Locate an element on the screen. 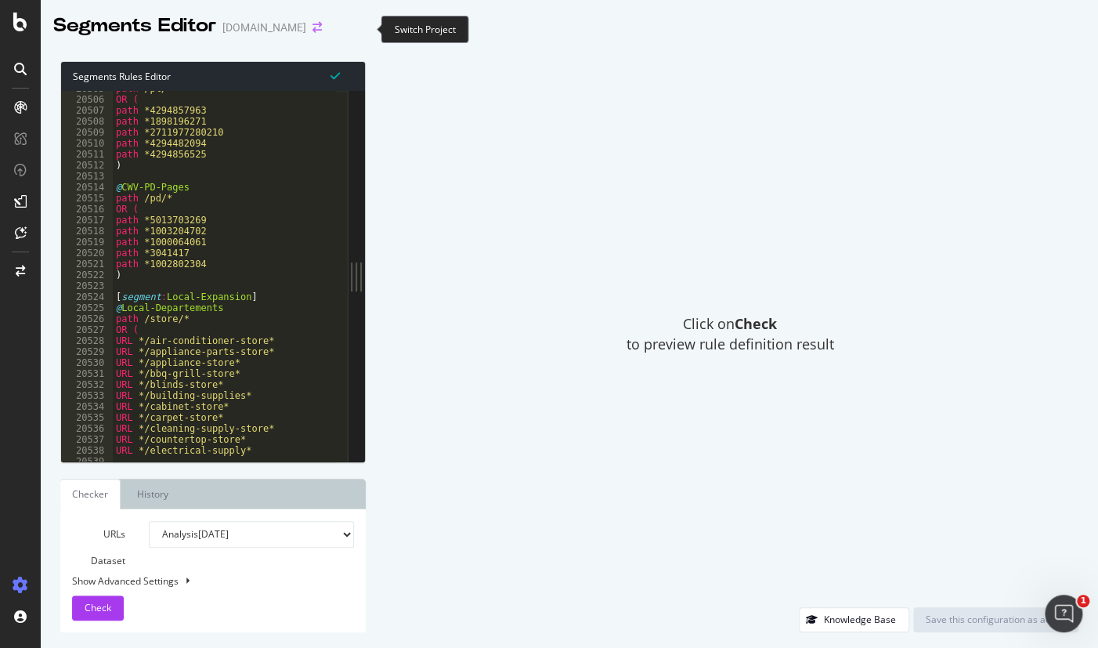  div: 20516 is located at coordinates (87, 209).